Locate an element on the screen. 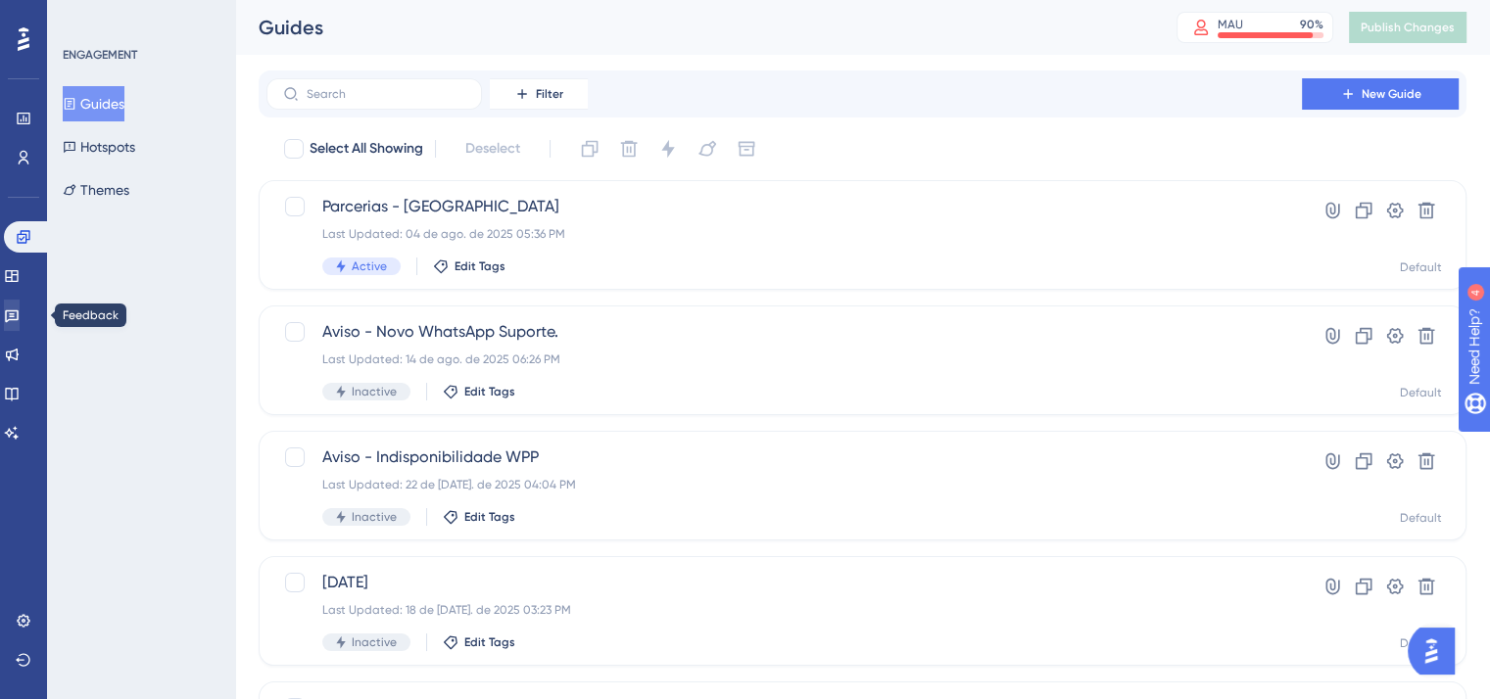 This screenshot has height=699, width=1490. span: Need Help? is located at coordinates (85, 17).